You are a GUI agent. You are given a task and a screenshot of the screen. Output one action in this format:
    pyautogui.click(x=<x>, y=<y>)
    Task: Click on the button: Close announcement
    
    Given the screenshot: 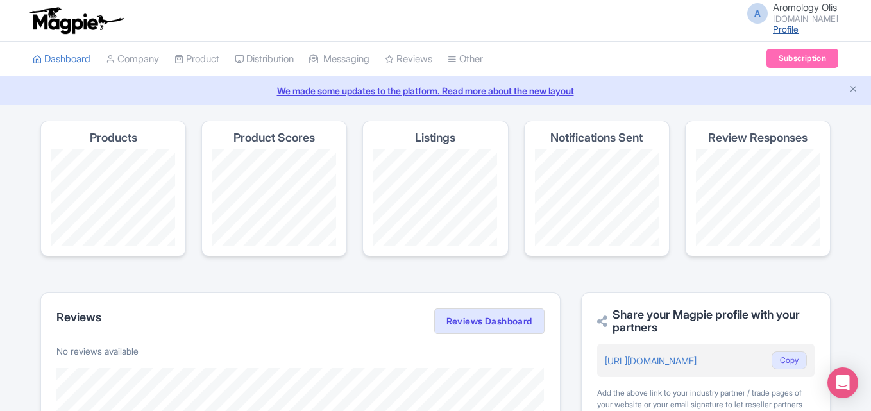 What is the action you would take?
    pyautogui.click(x=853, y=90)
    